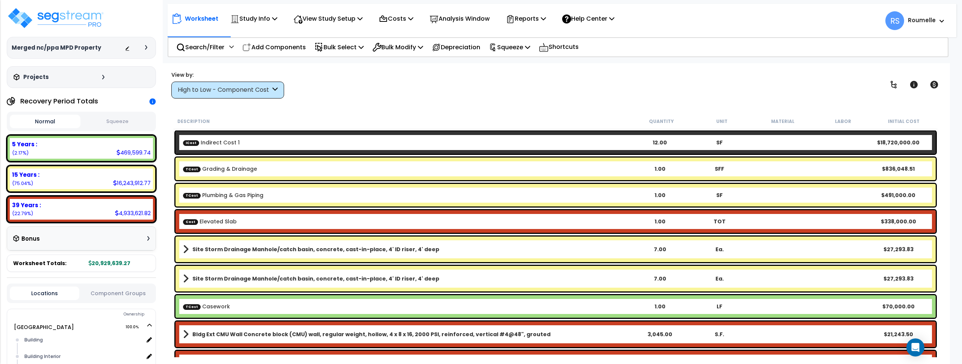  I want to click on p: Squeeze, so click(509, 47).